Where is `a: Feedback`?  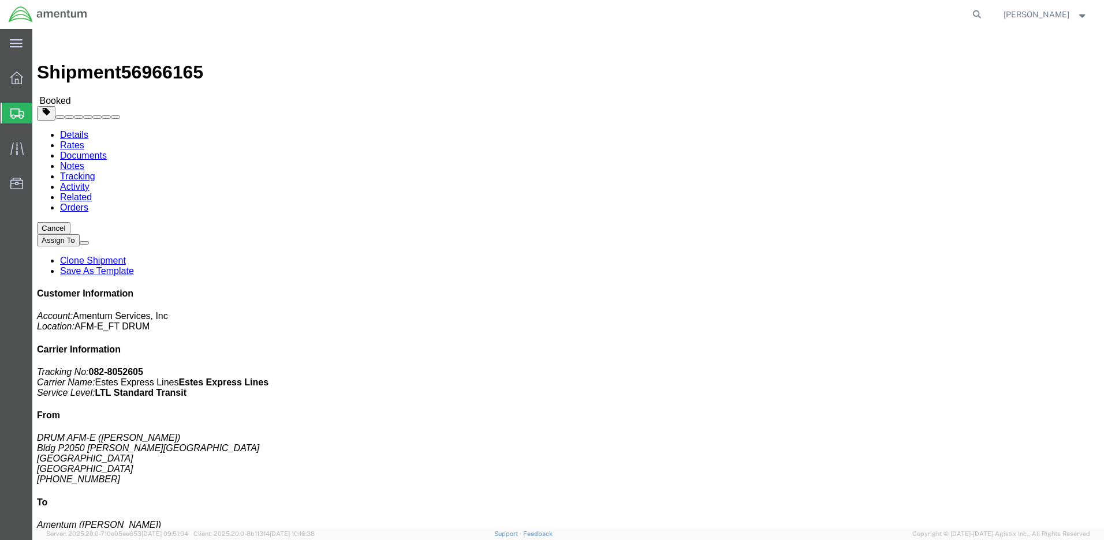 a: Feedback is located at coordinates (537, 534).